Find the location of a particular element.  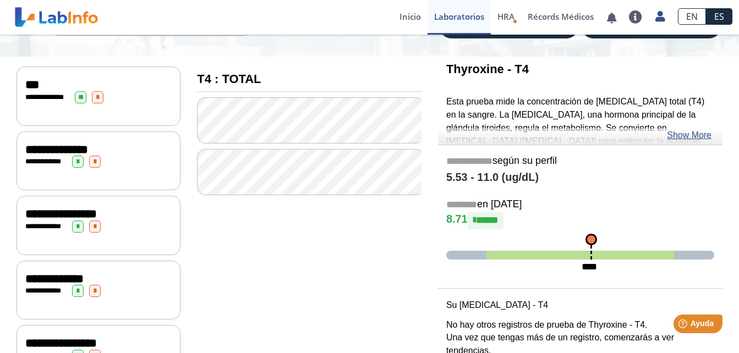

a: ES is located at coordinates (719, 16).